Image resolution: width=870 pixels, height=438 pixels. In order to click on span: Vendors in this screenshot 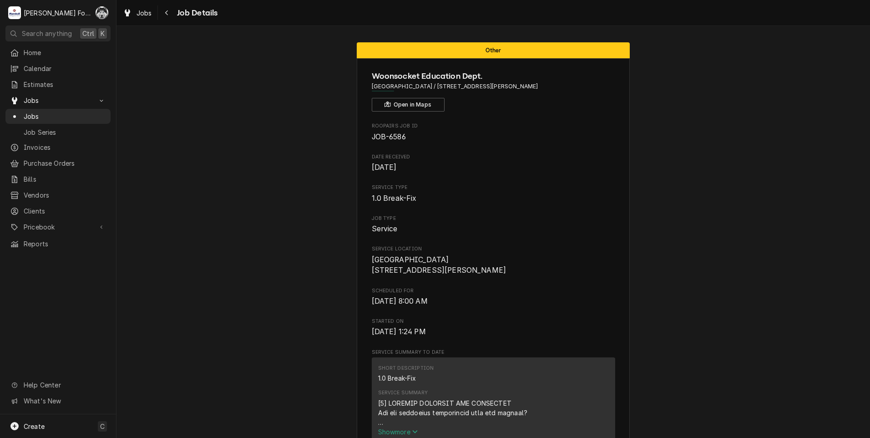, I will do `click(65, 195)`.